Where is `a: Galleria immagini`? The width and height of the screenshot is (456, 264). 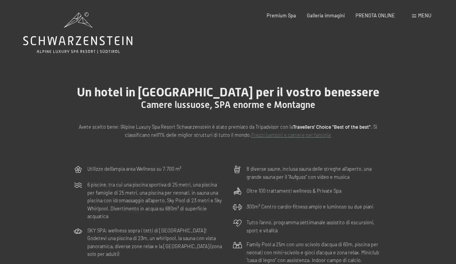
a: Galleria immagini is located at coordinates (325, 15).